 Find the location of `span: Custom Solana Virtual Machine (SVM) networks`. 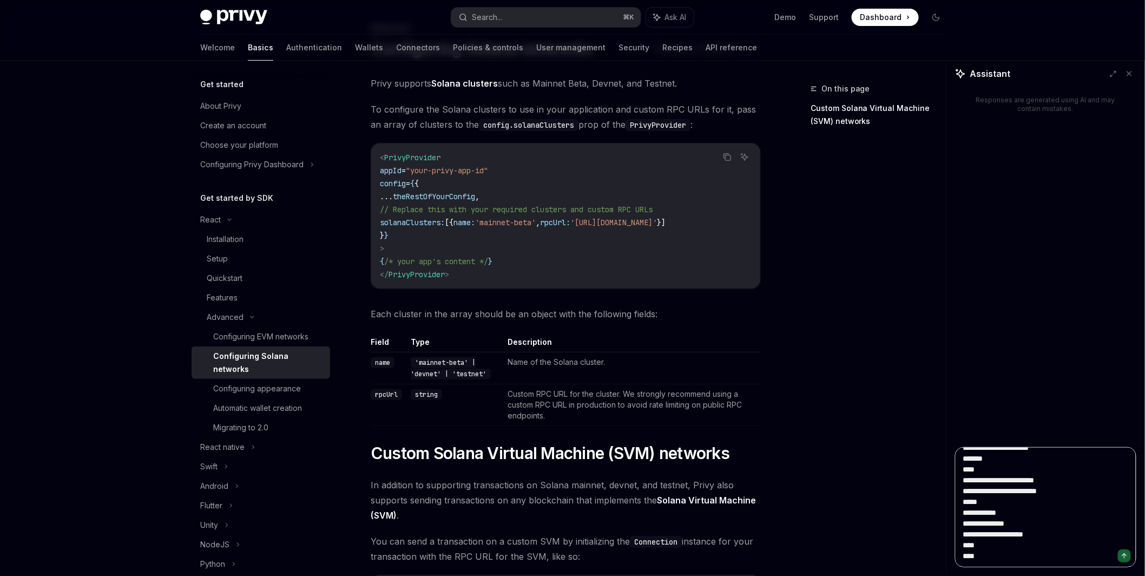

span: Custom Solana Virtual Machine (SVM) networks is located at coordinates (550, 453).